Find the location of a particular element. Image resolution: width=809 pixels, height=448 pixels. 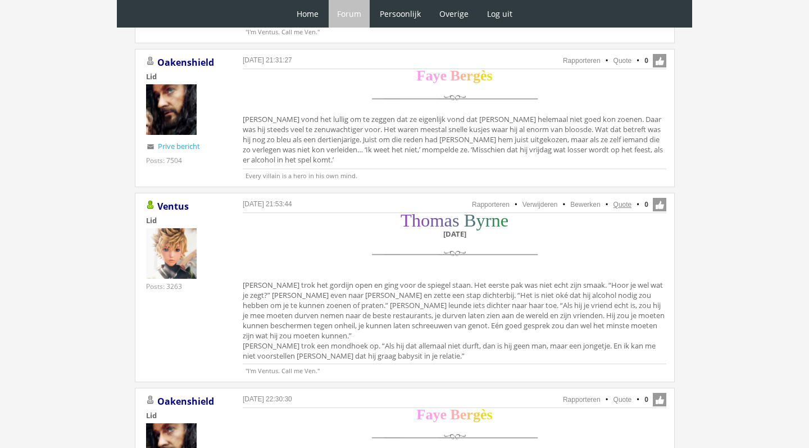

span: n is located at coordinates (496, 220).